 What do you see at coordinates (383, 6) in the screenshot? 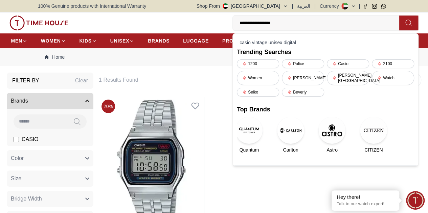
I see `a: Whatsapp` at bounding box center [383, 6].